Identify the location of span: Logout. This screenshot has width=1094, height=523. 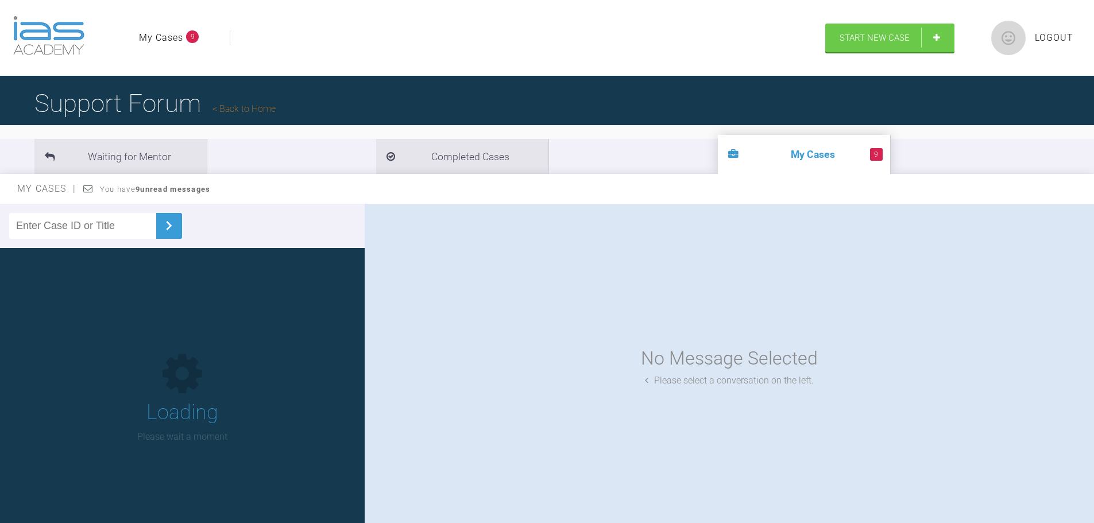
(1054, 38).